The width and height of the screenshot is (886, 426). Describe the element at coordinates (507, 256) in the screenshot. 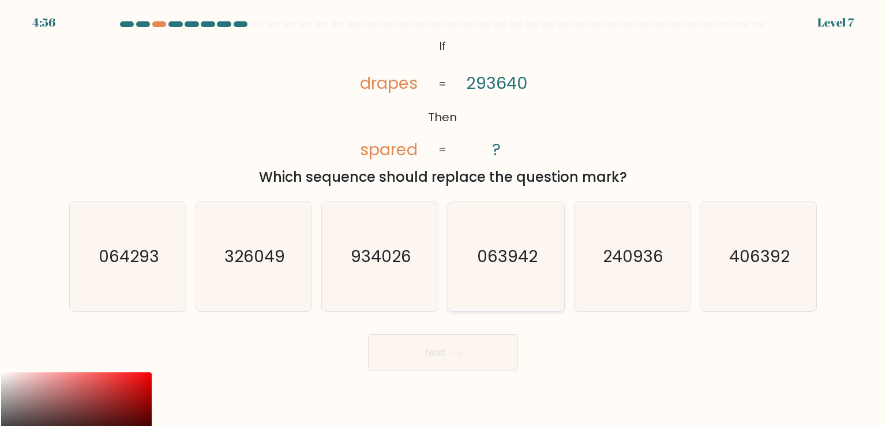

I see `text: 063942` at that location.